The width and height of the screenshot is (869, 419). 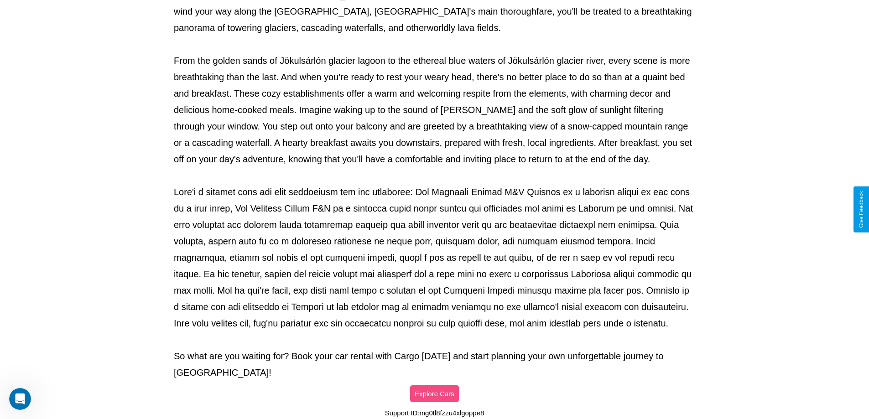 What do you see at coordinates (434, 394) in the screenshot?
I see `button: Explore Cars` at bounding box center [434, 394].